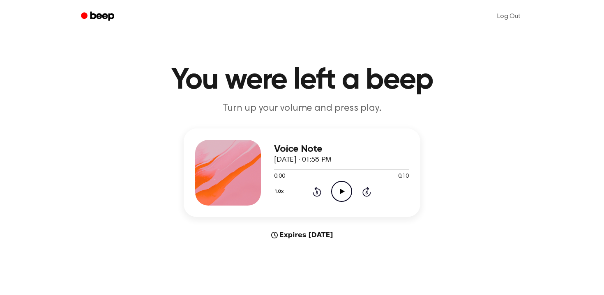 The height and width of the screenshot is (295, 604). What do you see at coordinates (279, 177) in the screenshot?
I see `span: 0:00` at bounding box center [279, 177].